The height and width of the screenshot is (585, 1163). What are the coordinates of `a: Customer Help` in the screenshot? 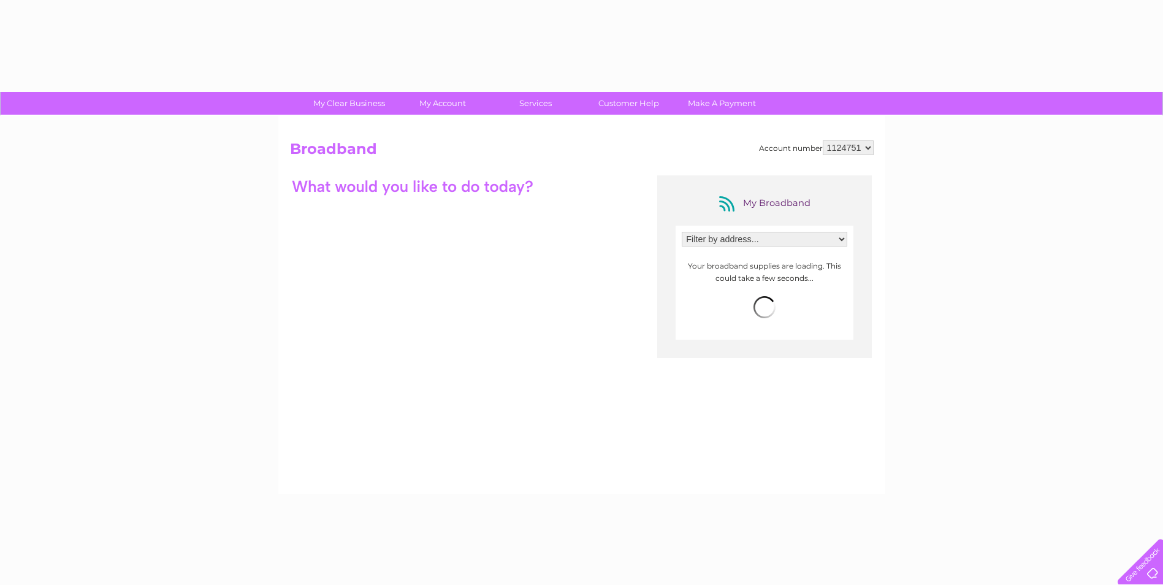 It's located at (629, 103).